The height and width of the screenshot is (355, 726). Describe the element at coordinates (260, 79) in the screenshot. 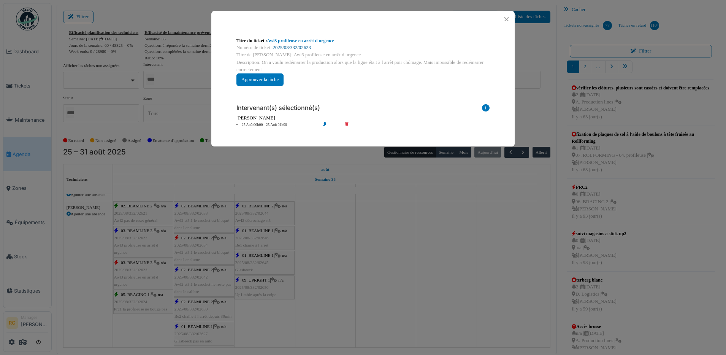

I see `button: Approuver la tâche` at that location.